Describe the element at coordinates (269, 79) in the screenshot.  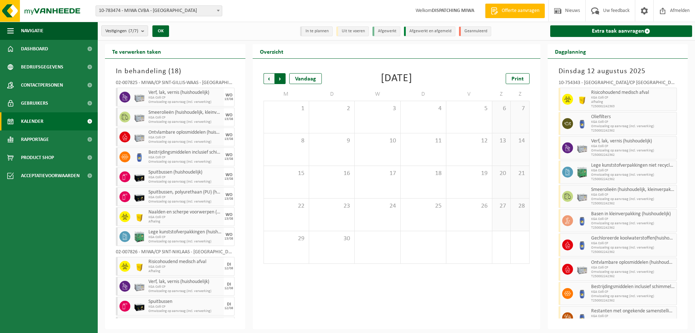
I see `span: Vorige` at that location.